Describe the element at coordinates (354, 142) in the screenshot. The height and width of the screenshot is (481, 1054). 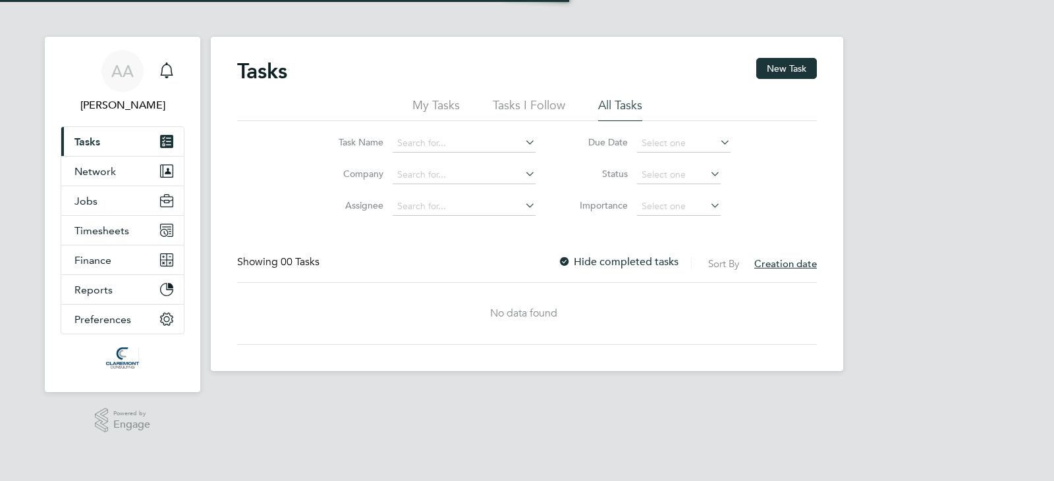
I see `label: Task Name` at that location.